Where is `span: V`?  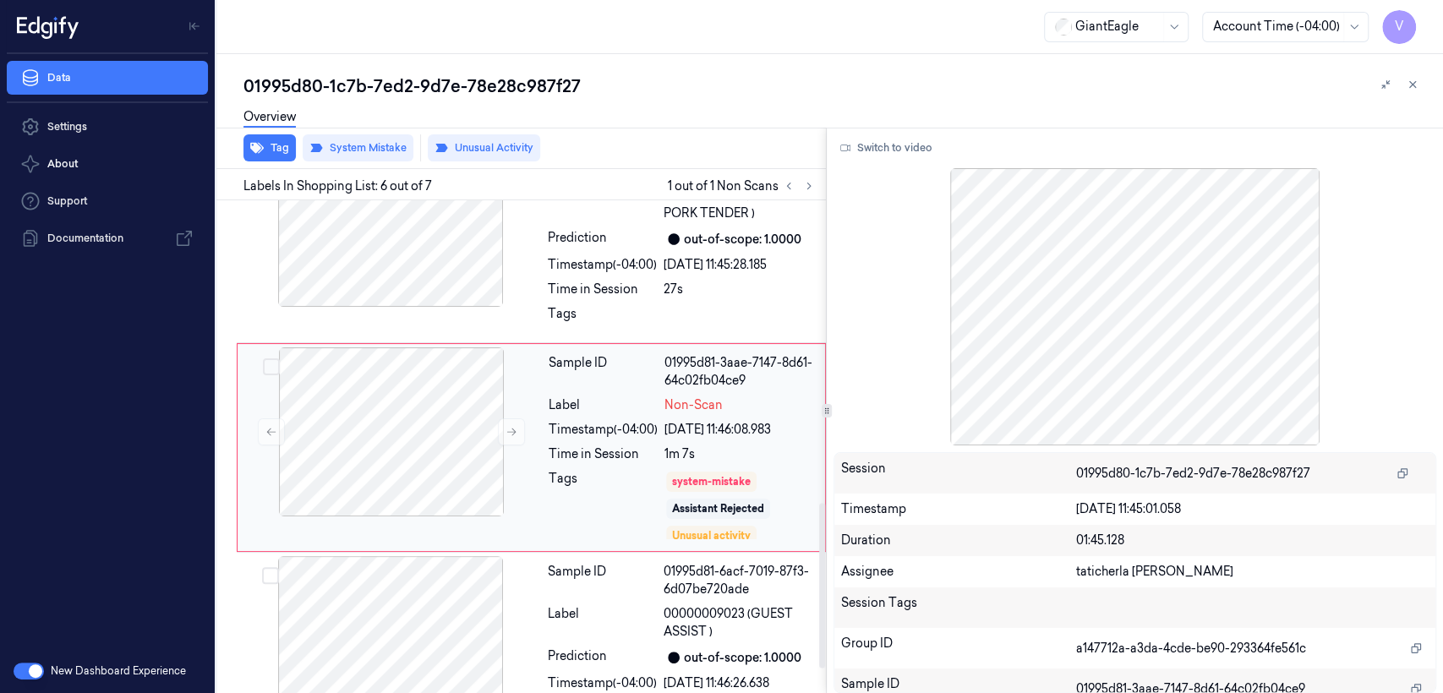 span: V is located at coordinates (1399, 27).